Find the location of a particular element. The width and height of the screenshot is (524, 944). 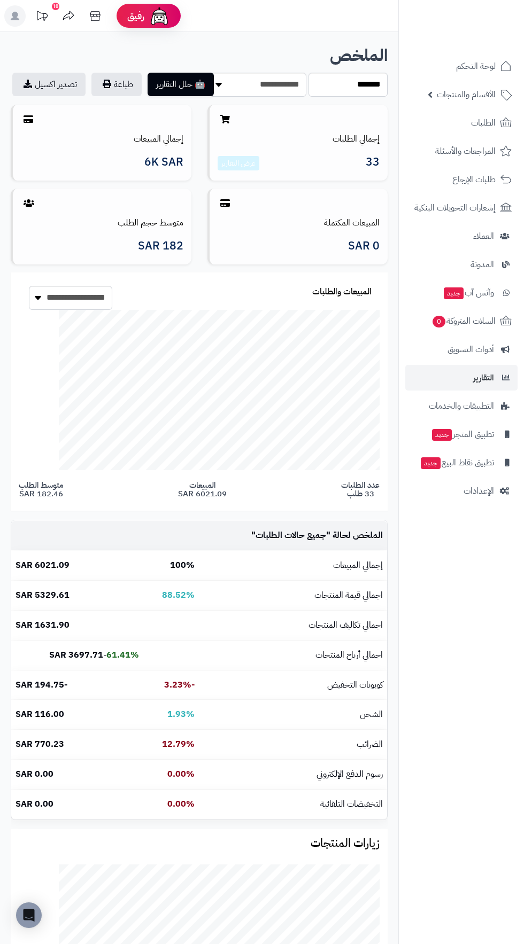

span: الطلبات is located at coordinates (483, 123).